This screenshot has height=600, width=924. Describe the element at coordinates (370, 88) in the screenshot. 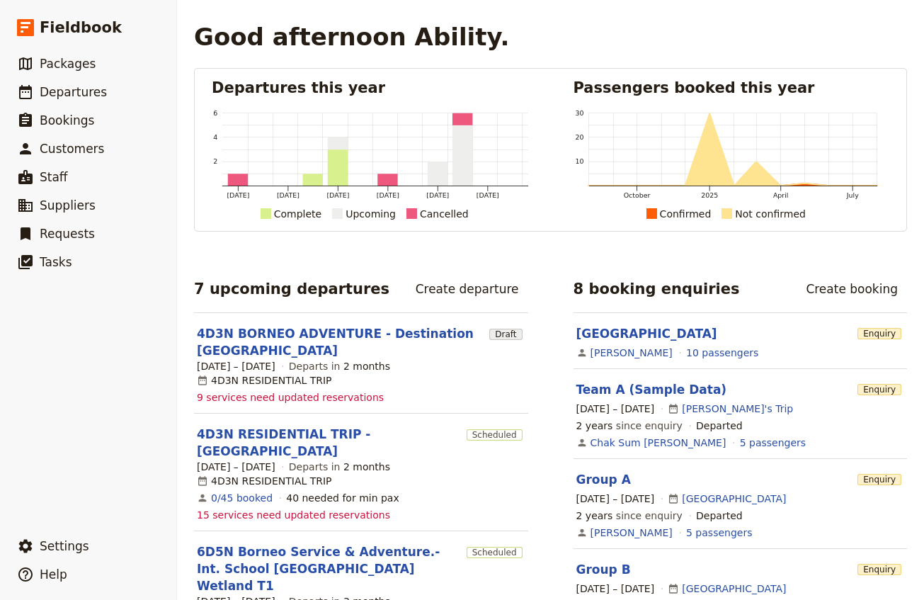

I see `h2: Departures this year` at that location.